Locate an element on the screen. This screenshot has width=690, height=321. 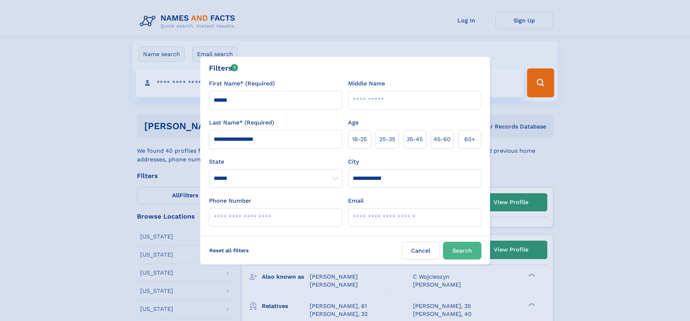
label: Cancel is located at coordinates (421, 251).